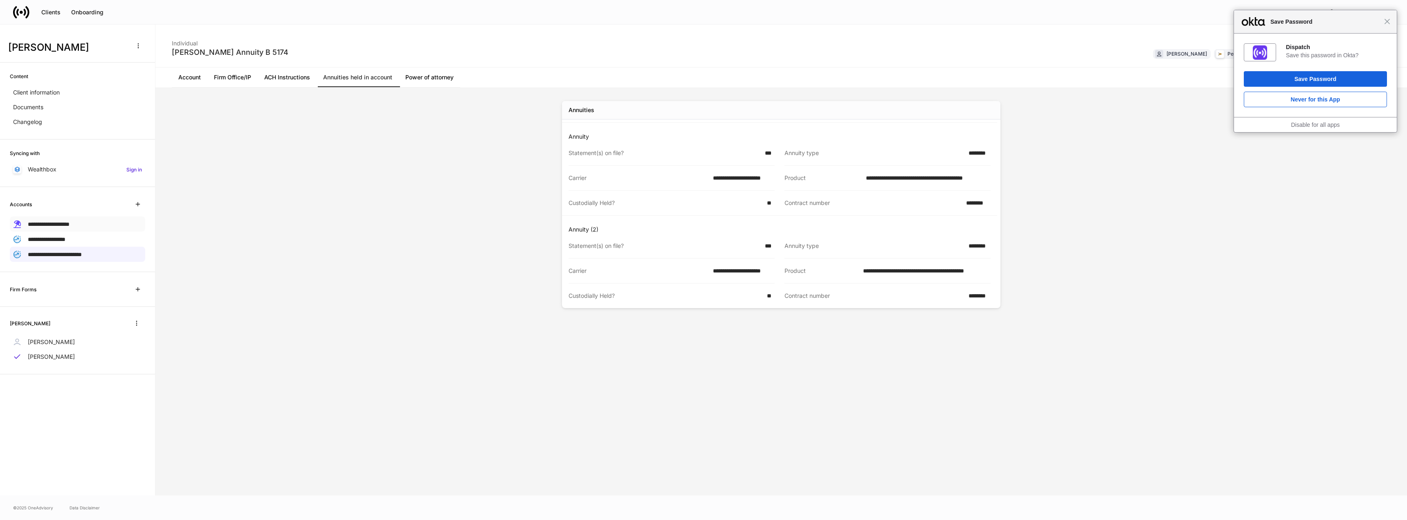 The width and height of the screenshot is (1407, 520). I want to click on div: Individual, so click(230, 41).